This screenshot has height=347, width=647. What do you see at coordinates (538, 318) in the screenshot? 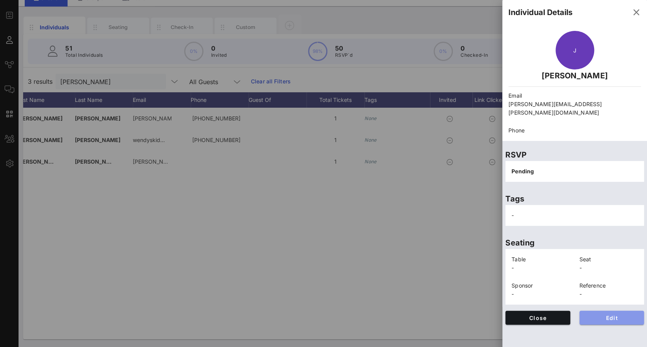
I see `button: Close` at bounding box center [538, 318].